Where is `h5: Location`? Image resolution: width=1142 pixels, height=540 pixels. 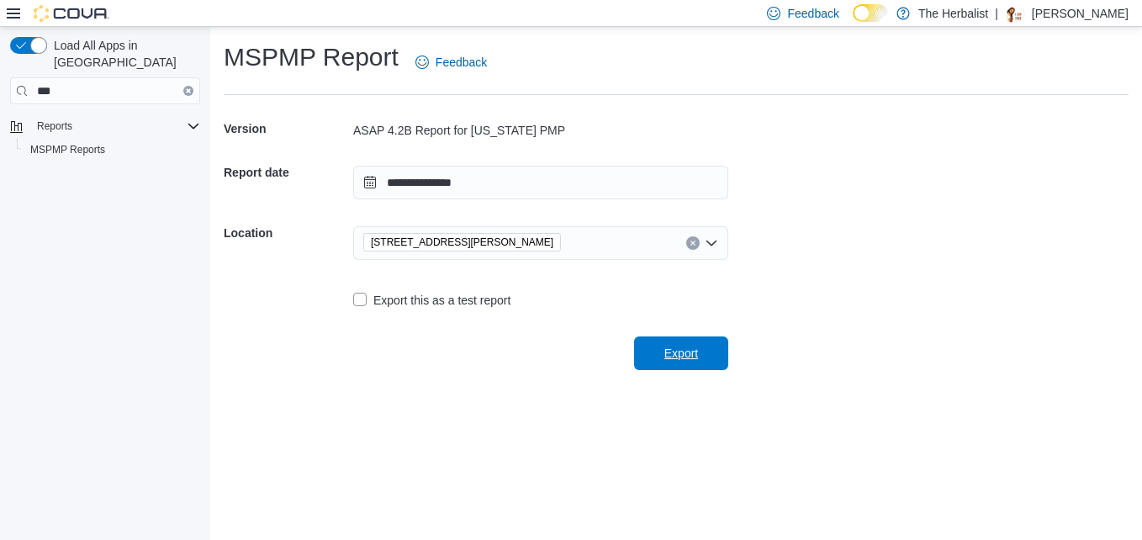
h5: Location is located at coordinates (287, 233).